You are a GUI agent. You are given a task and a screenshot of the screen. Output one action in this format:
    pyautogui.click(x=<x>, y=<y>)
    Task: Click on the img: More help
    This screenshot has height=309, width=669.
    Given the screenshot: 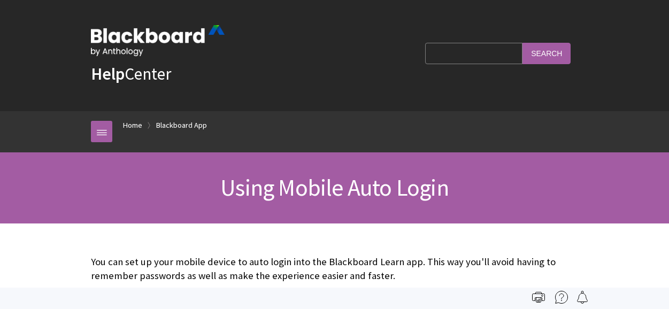 What is the action you would take?
    pyautogui.click(x=561, y=297)
    